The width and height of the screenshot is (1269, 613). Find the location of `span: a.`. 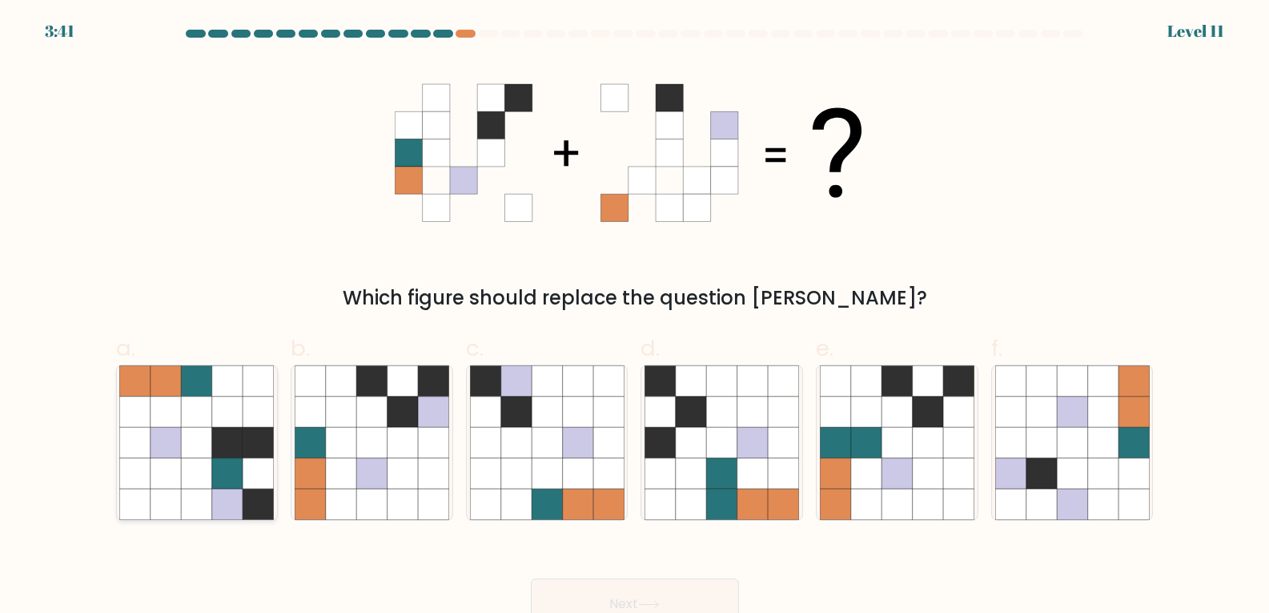

span: a. is located at coordinates (126, 348).